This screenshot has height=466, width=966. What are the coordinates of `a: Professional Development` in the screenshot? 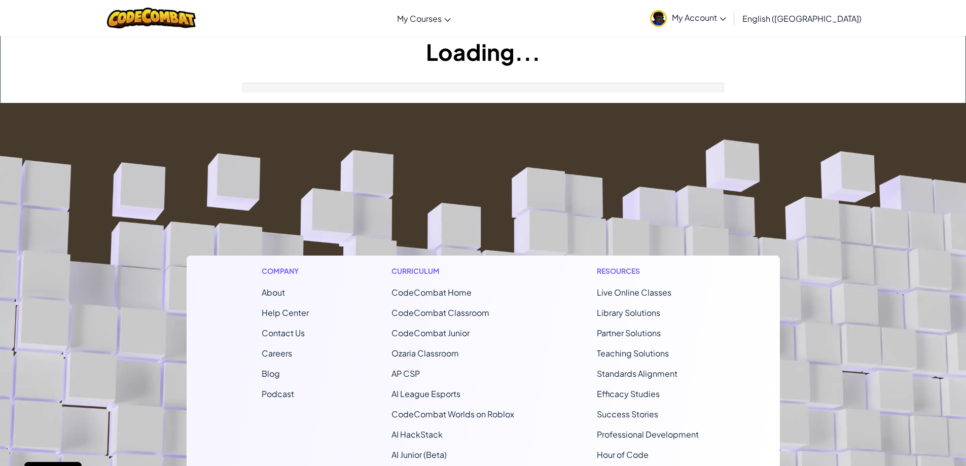 It's located at (648, 434).